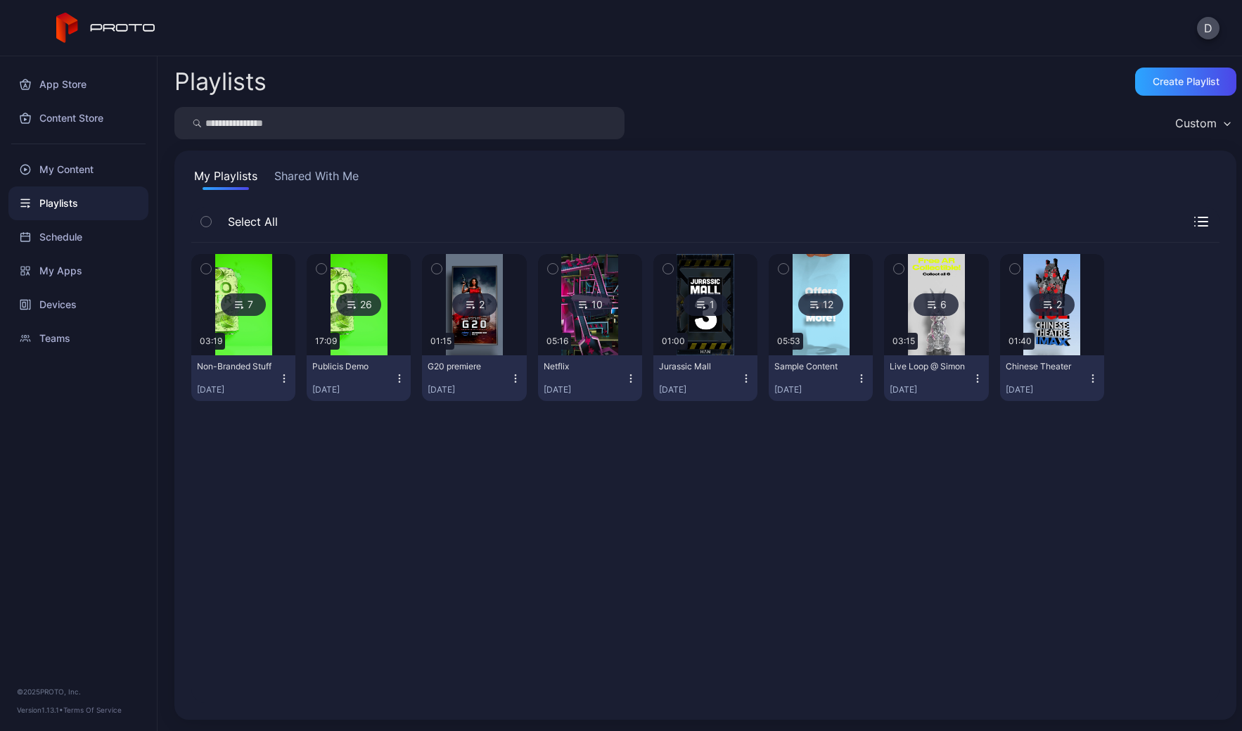 The image size is (1242, 731). Describe the element at coordinates (1020, 341) in the screenshot. I see `div: 01:40` at that location.